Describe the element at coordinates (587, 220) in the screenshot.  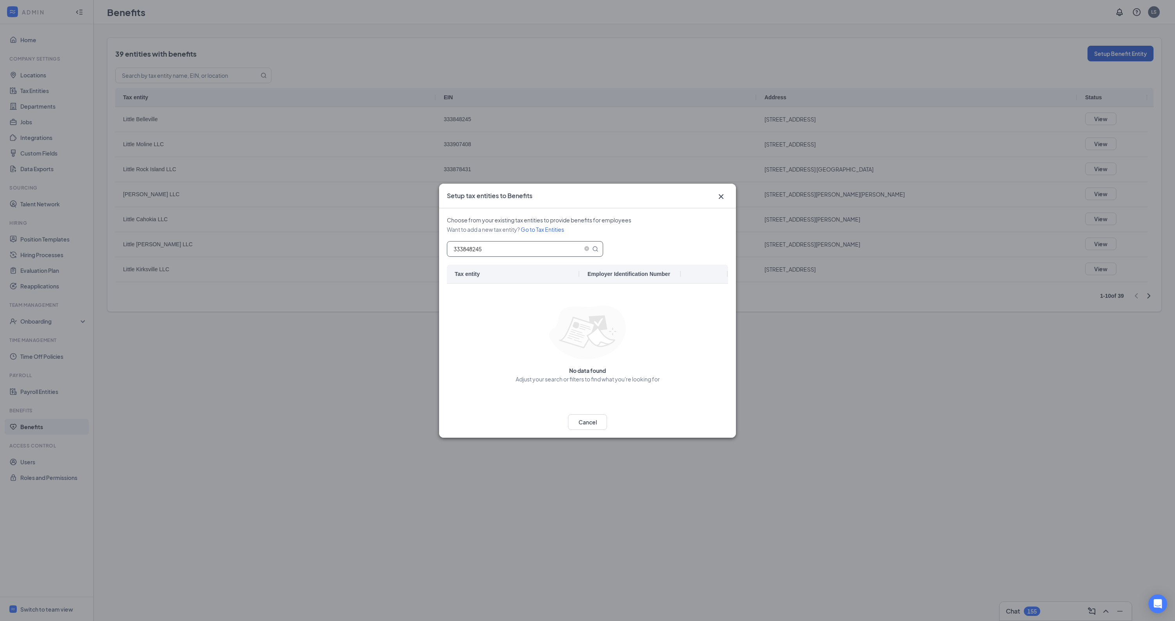
I see `div: Choose from your existing tax entities to provide benefits for employees` at that location.